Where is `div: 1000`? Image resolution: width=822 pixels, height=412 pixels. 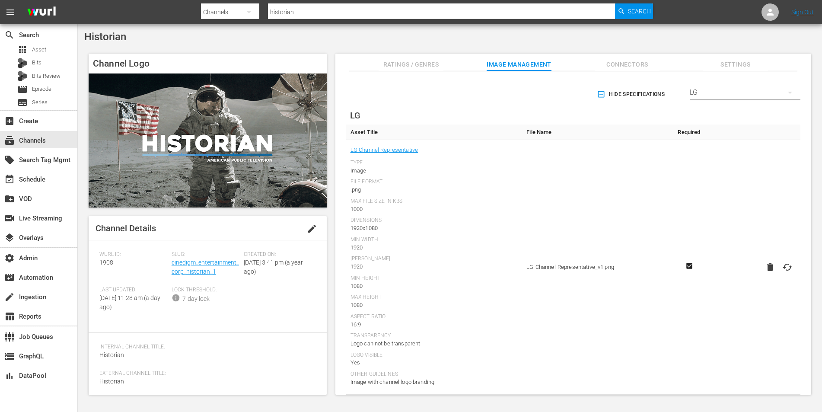
div: 1000 is located at coordinates (434, 209).